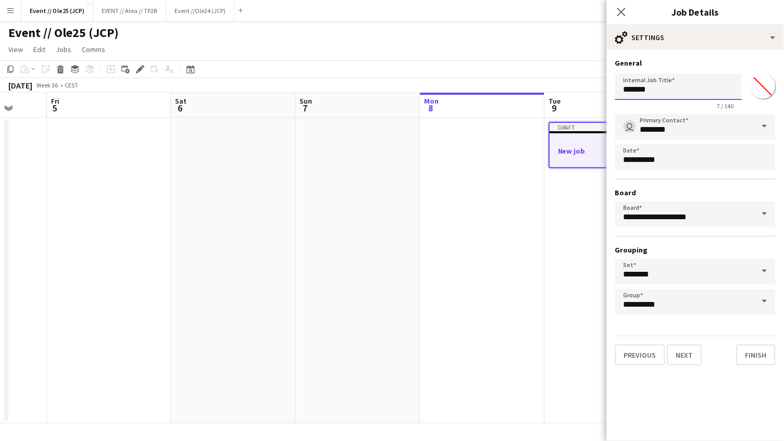  What do you see at coordinates (16, 49) in the screenshot?
I see `a: View` at bounding box center [16, 49].